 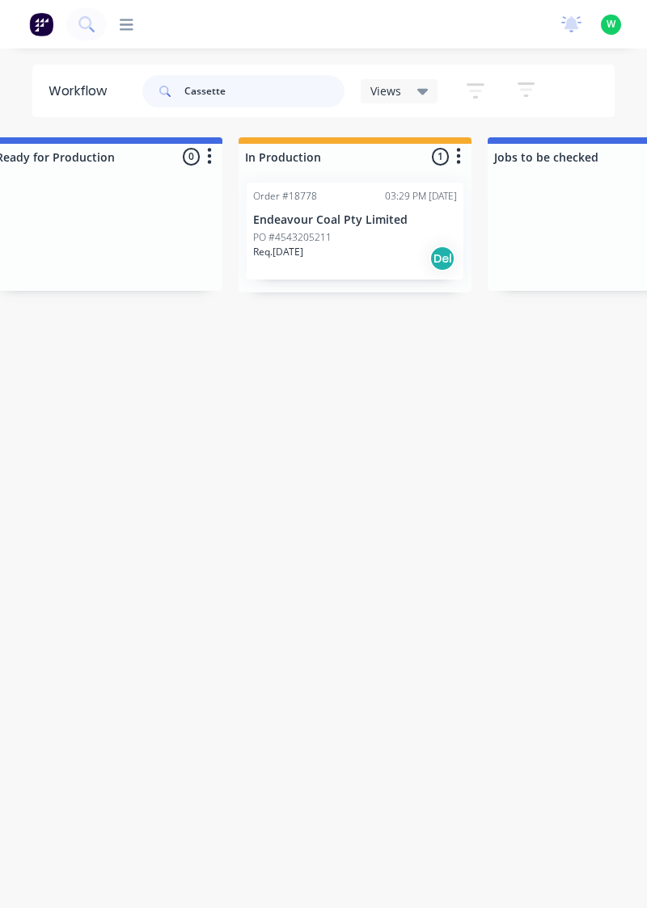 What do you see at coordinates (292, 238) in the screenshot?
I see `p: PO #4543205211` at bounding box center [292, 238].